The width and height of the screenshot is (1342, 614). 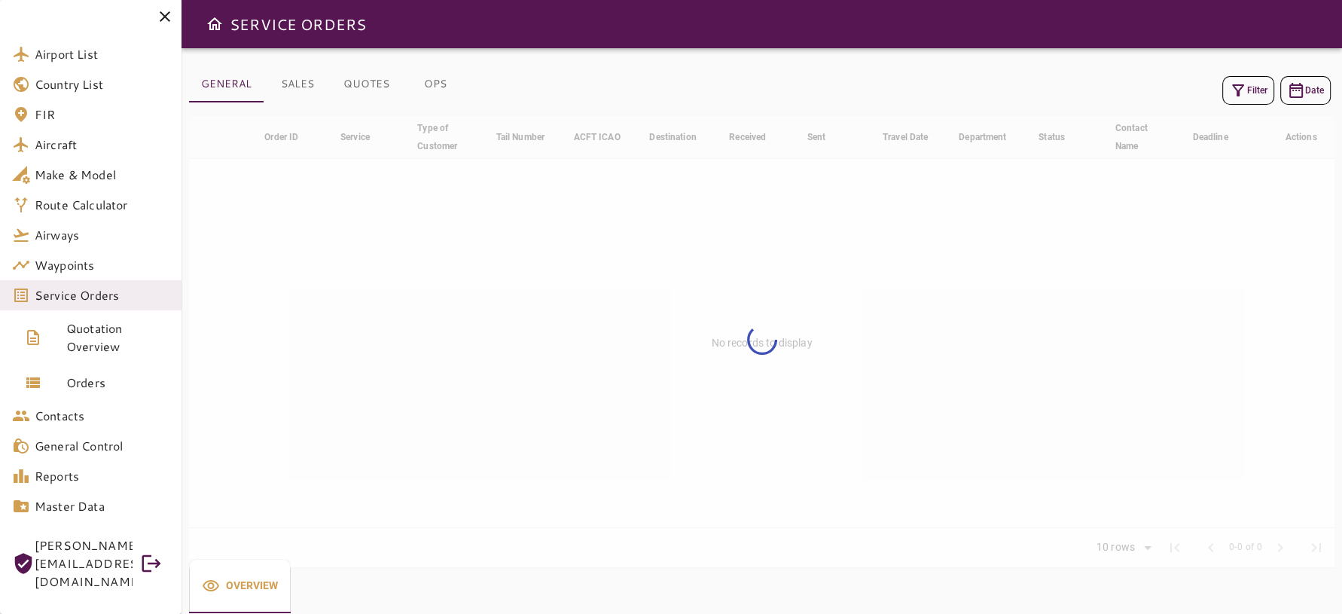 What do you see at coordinates (102, 84) in the screenshot?
I see `span: Country List` at bounding box center [102, 84].